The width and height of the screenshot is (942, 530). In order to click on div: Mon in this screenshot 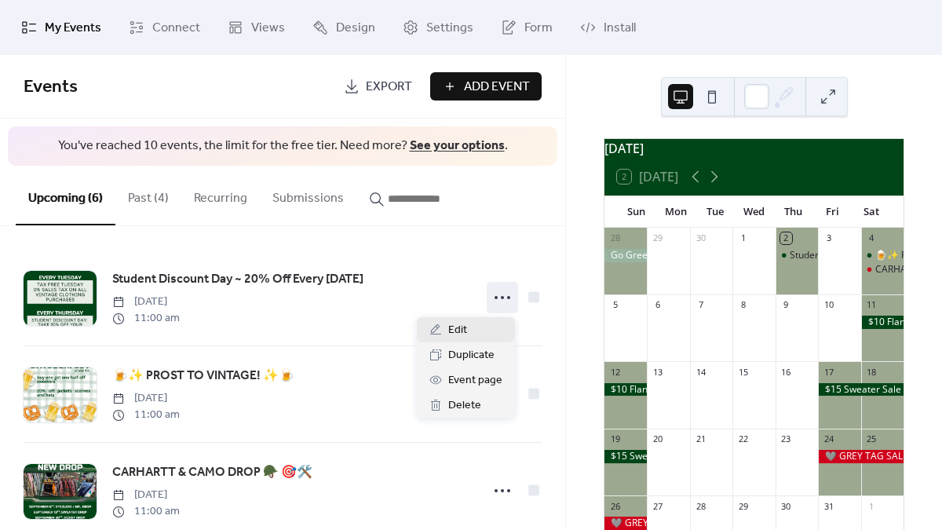, I will do `click(676, 212)`.